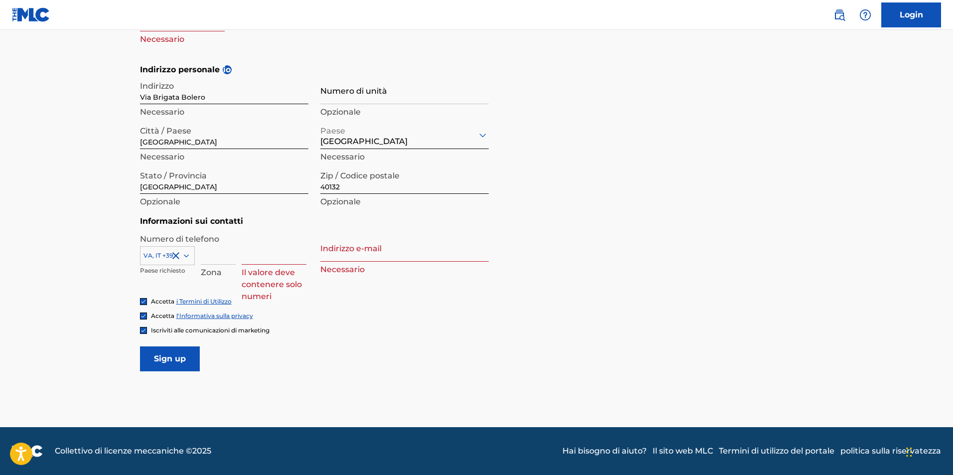  Describe the element at coordinates (202, 450) in the screenshot. I see `font: 2025` at that location.